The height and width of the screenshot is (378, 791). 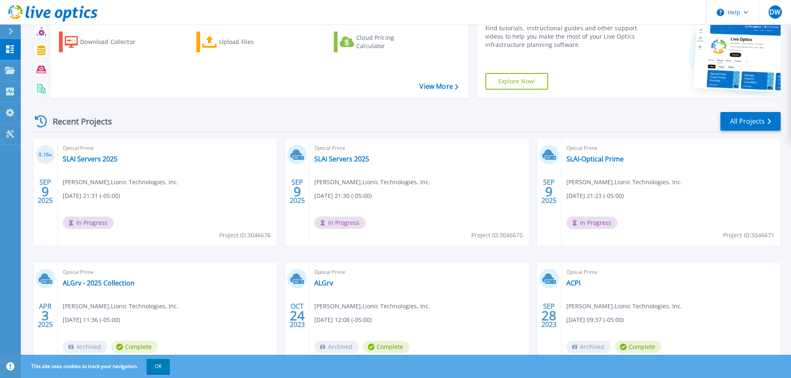 What do you see at coordinates (45, 316) in the screenshot?
I see `div: APR 2025` at bounding box center [45, 316].